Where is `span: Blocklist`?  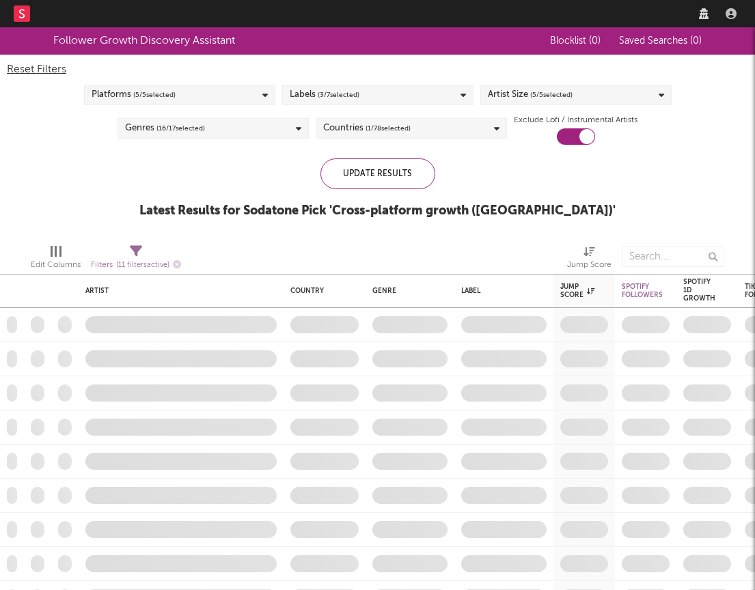
span: Blocklist is located at coordinates (575, 41).